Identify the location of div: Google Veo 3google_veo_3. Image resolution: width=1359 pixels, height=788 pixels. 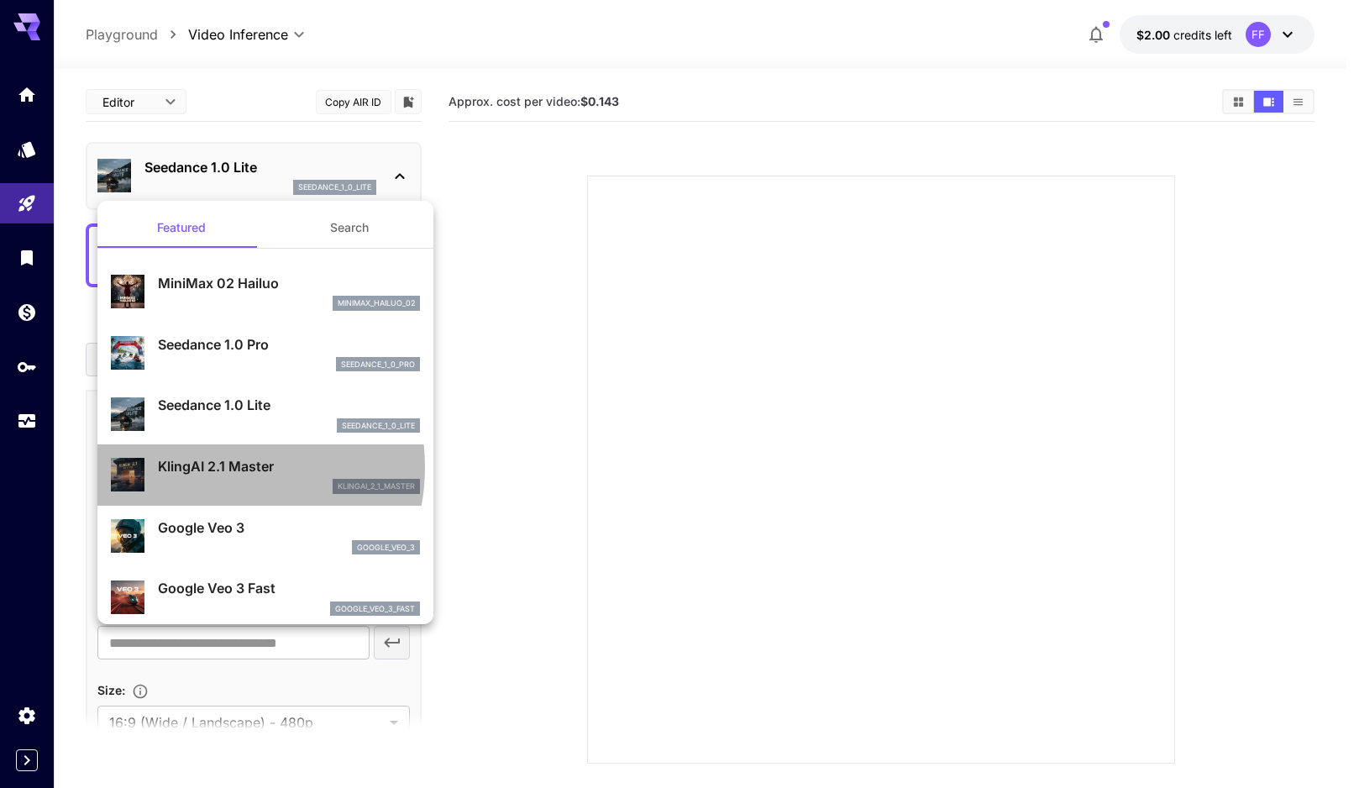
(265, 536).